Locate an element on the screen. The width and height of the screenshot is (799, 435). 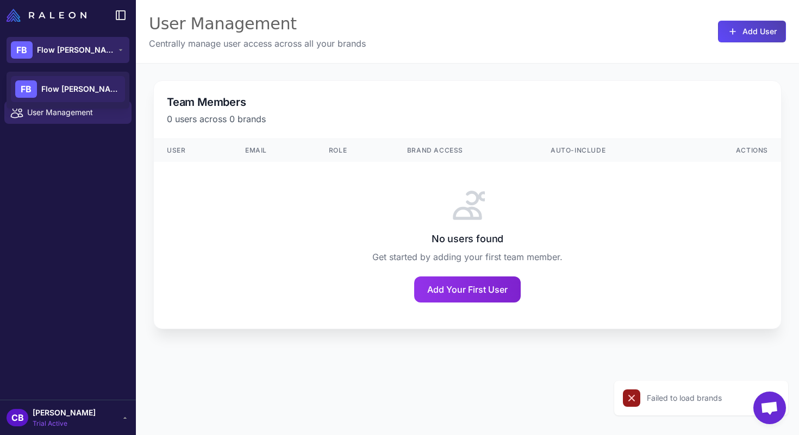
div: User Management is located at coordinates (257, 24).